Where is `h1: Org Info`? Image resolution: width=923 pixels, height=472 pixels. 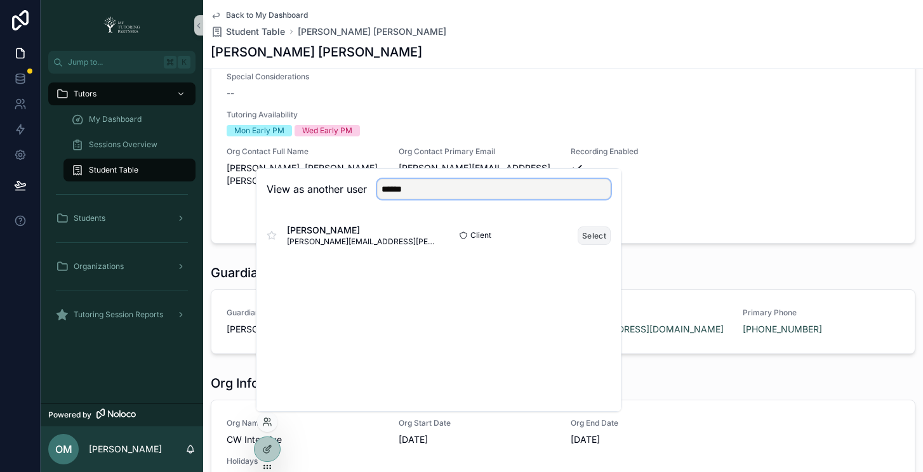 h1: Org Info is located at coordinates (235, 383).